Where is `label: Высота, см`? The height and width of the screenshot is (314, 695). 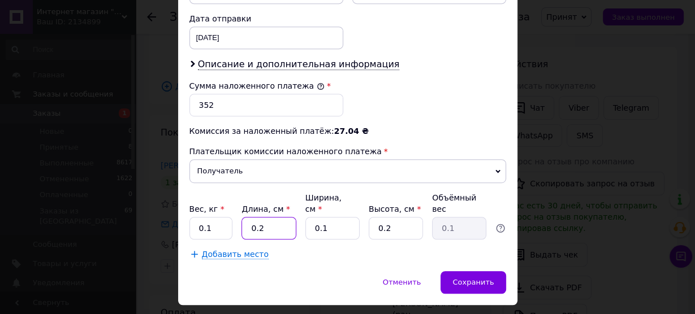 label: Высота, см is located at coordinates (395, 209).